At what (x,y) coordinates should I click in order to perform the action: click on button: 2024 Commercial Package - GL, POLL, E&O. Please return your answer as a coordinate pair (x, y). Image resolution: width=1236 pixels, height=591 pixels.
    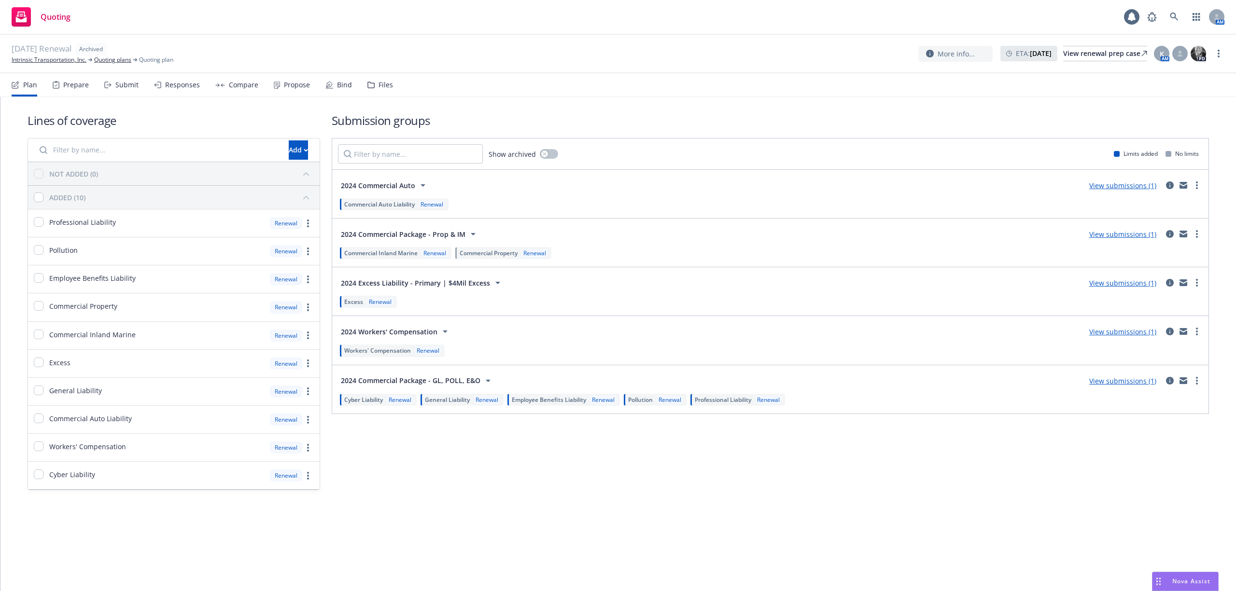
    Looking at the image, I should click on (417, 381).